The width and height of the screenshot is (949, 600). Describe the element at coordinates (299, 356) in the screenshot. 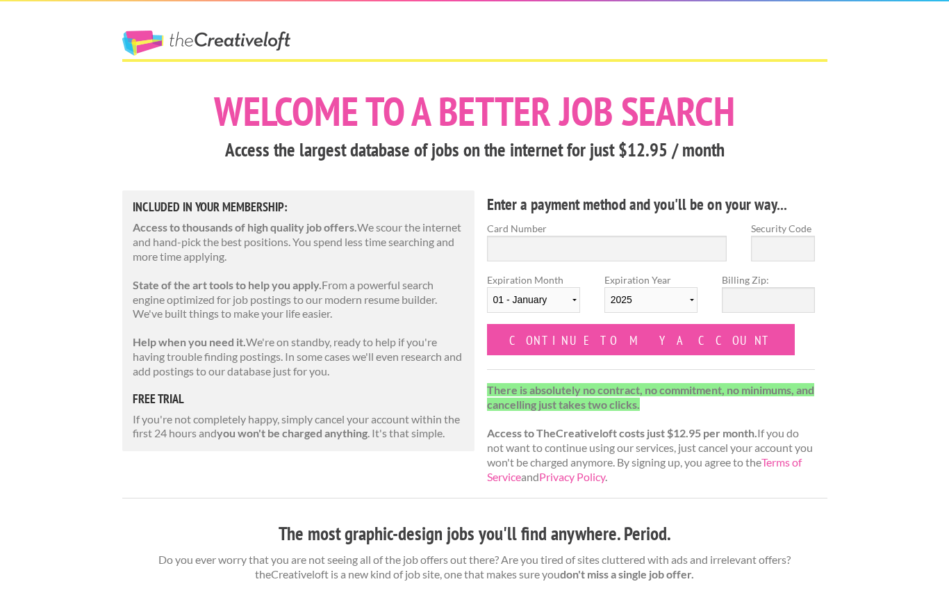

I see `p: We're on standby, ready to help if you're having trouble finding postings. In some cases we'll ev...` at that location.